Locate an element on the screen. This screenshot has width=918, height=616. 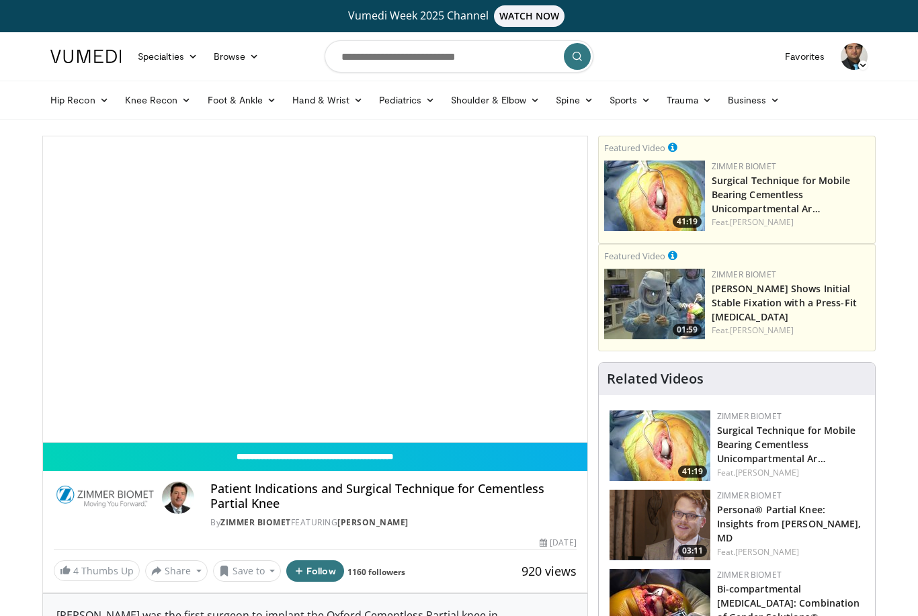
a: Spine is located at coordinates (574, 100).